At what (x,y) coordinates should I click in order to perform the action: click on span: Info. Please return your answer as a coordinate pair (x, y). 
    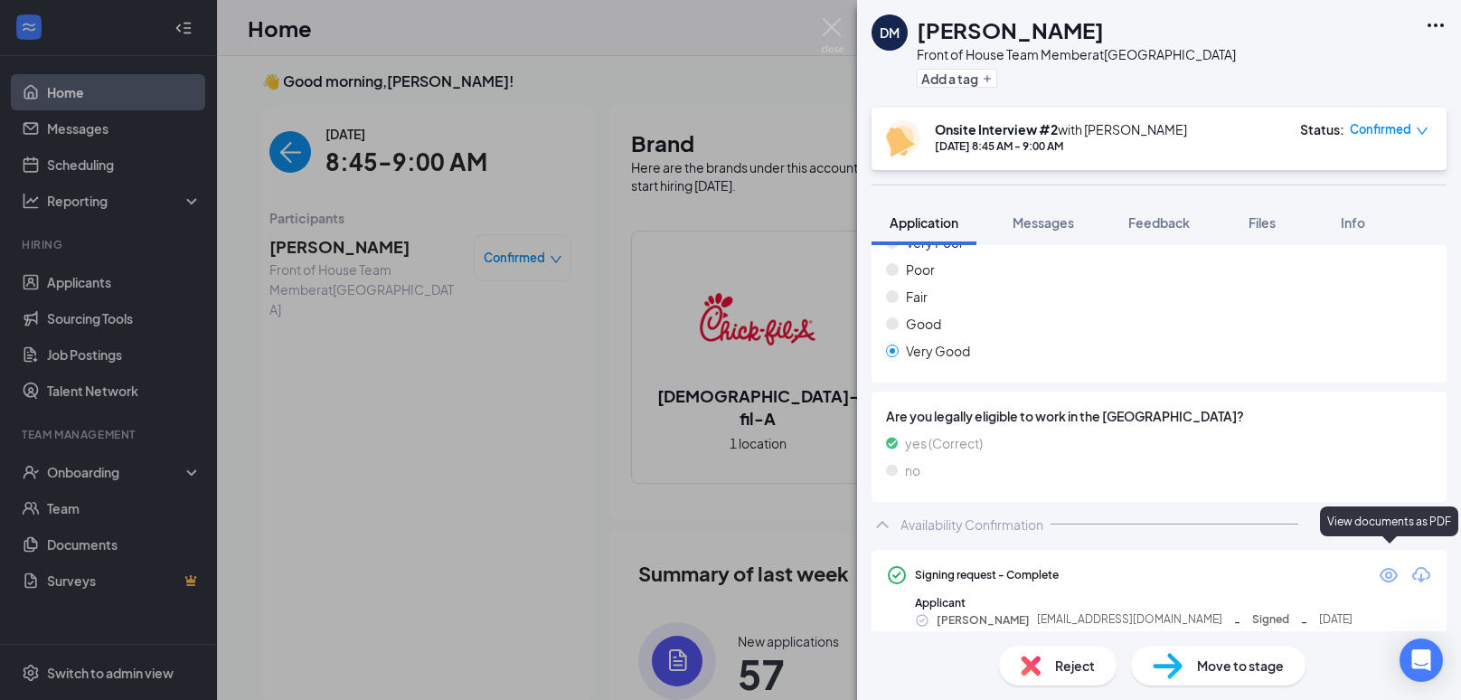
    Looking at the image, I should click on (1352, 222).